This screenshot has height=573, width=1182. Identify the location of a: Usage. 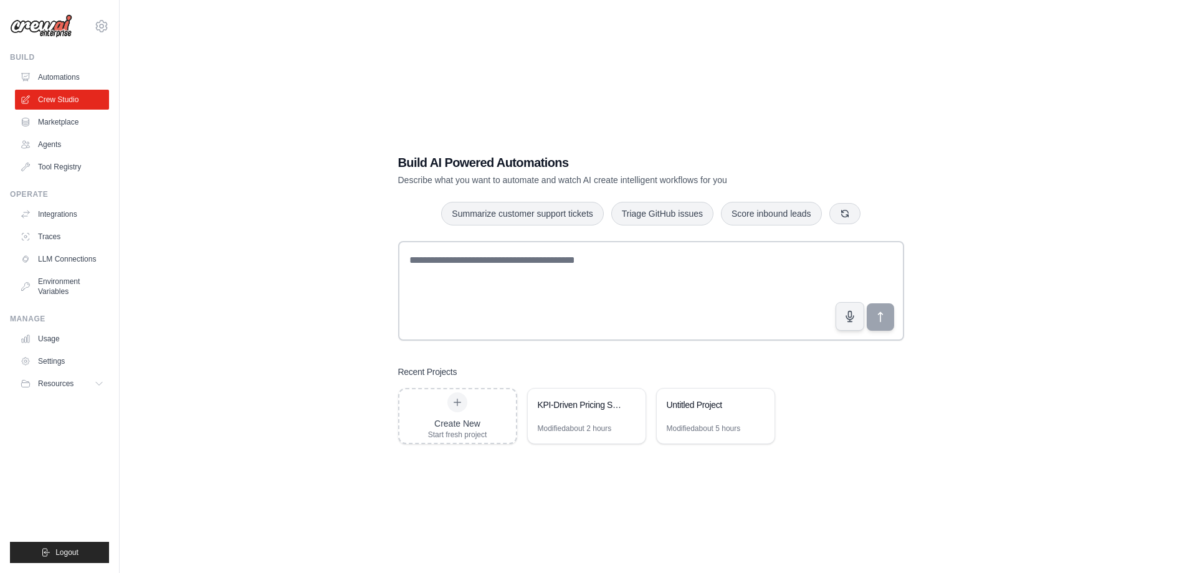
(62, 339).